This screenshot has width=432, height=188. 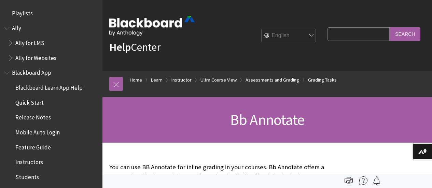 I want to click on a: Ultra Course View, so click(x=219, y=80).